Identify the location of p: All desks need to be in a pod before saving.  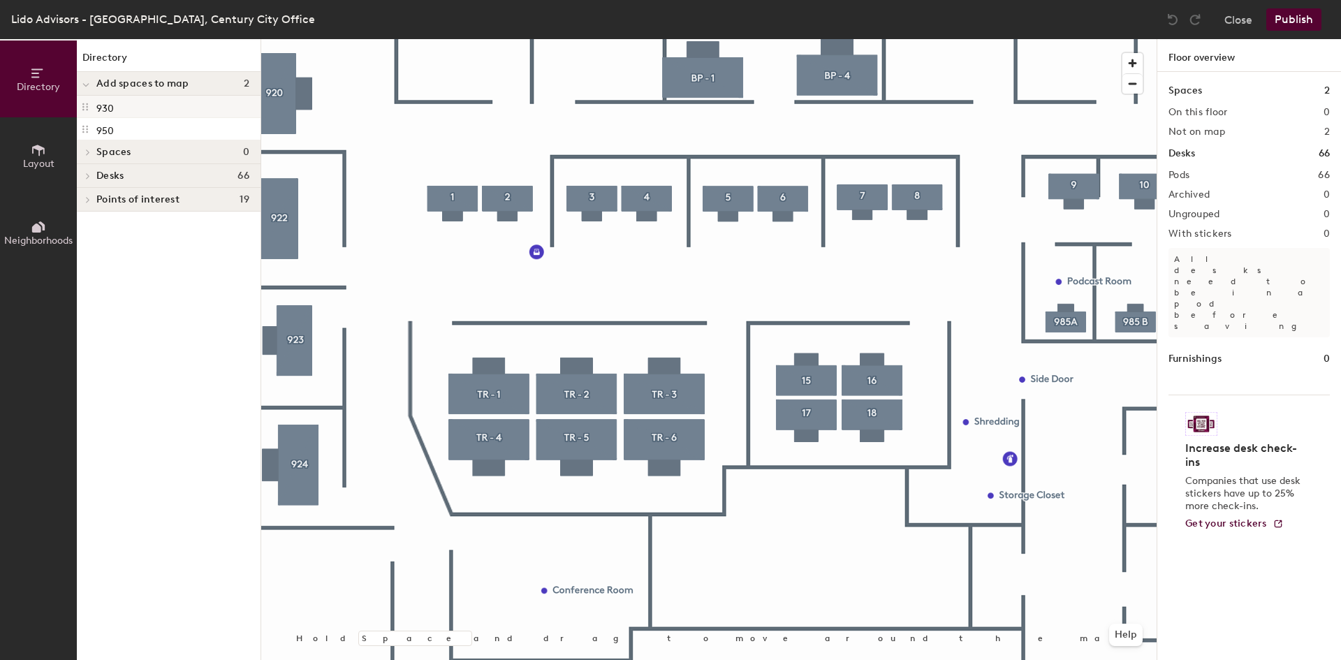
(1249, 293).